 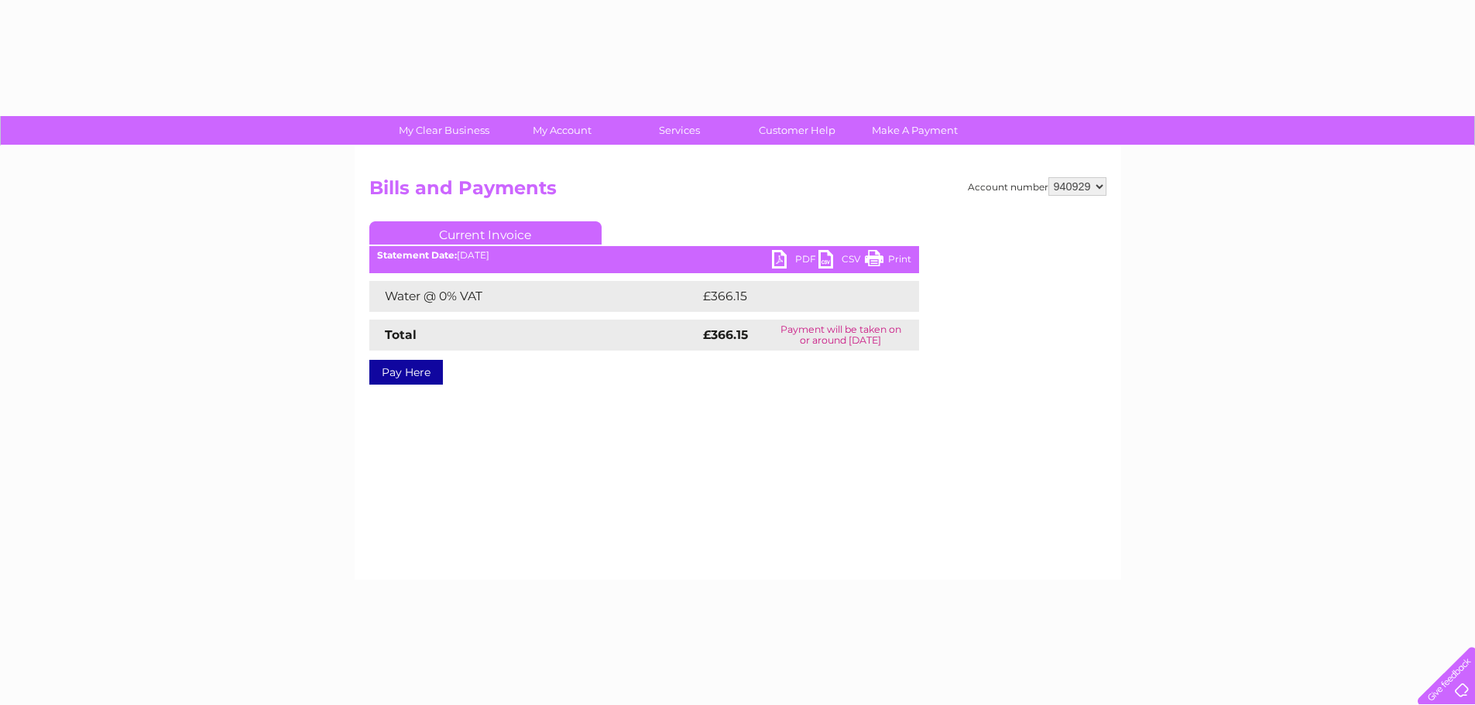 I want to click on b: Statement Date:, so click(x=416, y=255).